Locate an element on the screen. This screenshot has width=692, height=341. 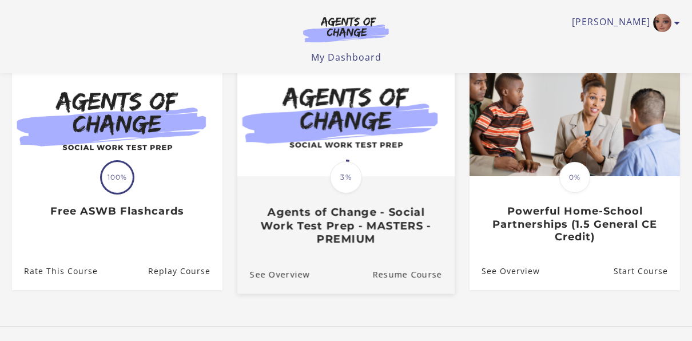
a: Free ASWB Flashcards: Rate This Course is located at coordinates (55, 271).